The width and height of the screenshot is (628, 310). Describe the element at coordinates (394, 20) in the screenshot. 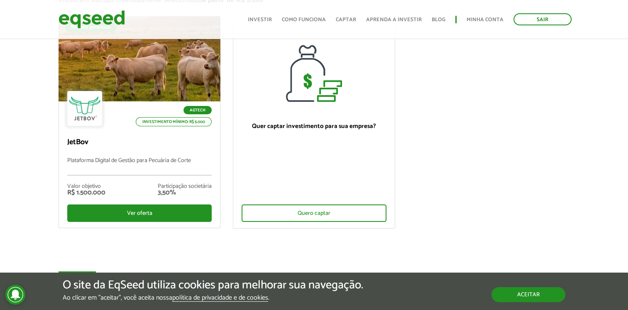

I see `a: Aprenda a investir` at that location.